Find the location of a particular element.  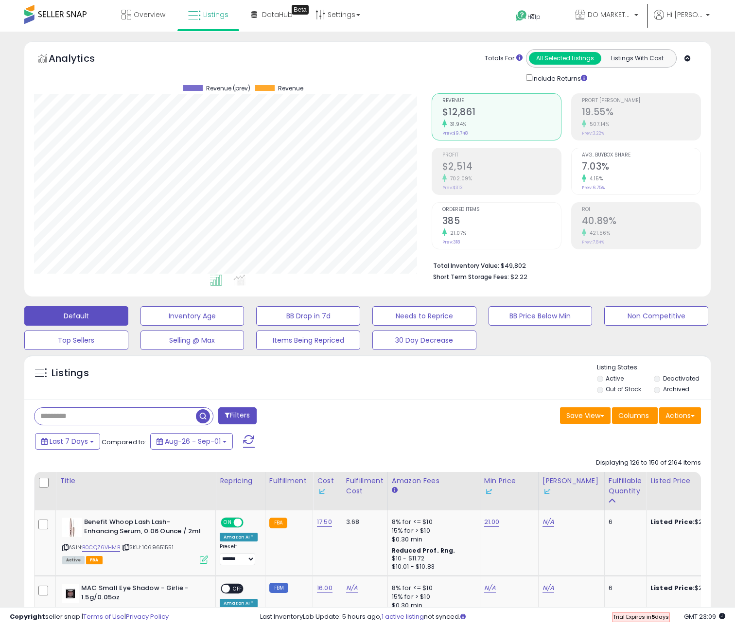

button: Filters is located at coordinates (237, 415).